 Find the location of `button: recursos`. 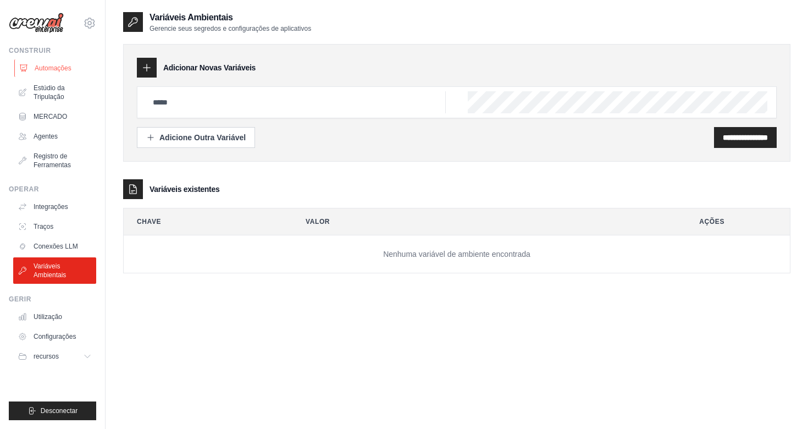

button: recursos is located at coordinates (54, 356).